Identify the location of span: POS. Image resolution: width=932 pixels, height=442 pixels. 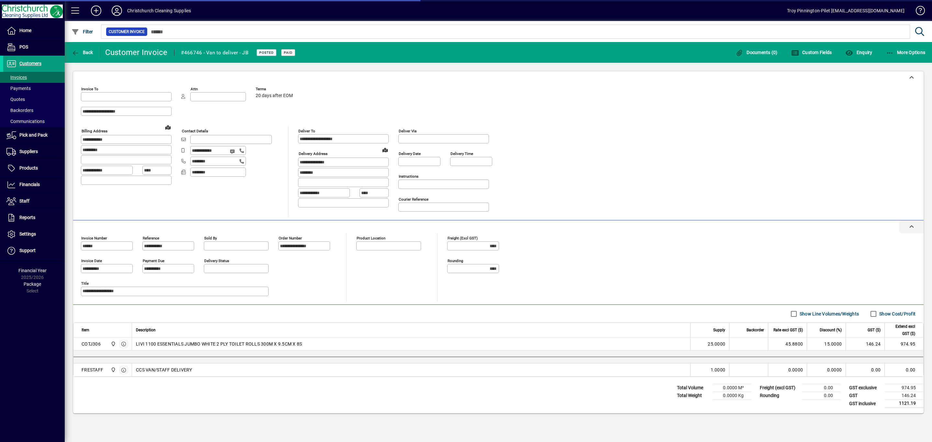
(24, 47).